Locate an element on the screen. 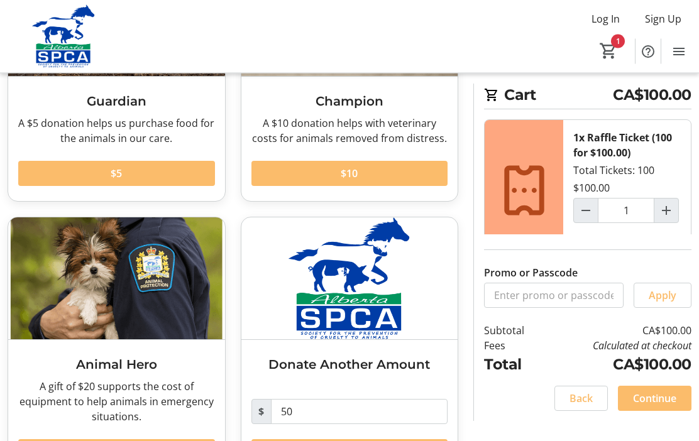 The height and width of the screenshot is (441, 699). span: $5 is located at coordinates (116, 174).